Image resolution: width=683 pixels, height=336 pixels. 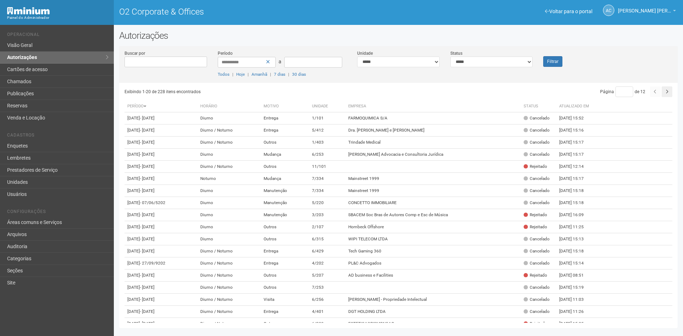 I want to click on li: Configurações, so click(x=58, y=213).